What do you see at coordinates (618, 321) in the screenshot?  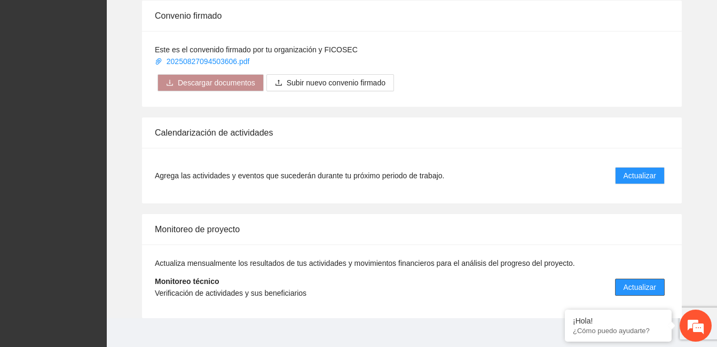 I see `div: ¡Hola!` at bounding box center [618, 321].